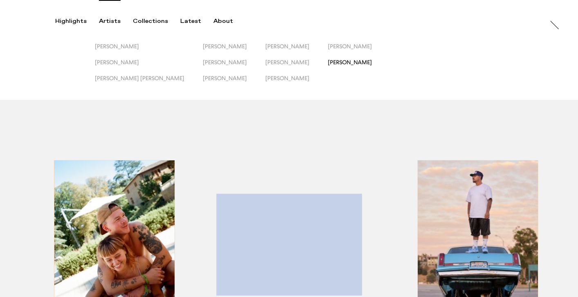  Describe the element at coordinates (229, 21) in the screenshot. I see `button: About` at that location.